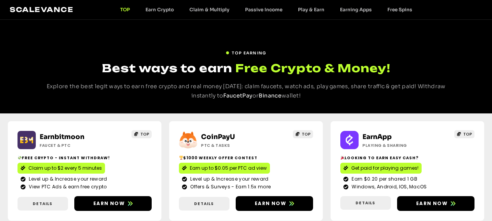 Image resolution: width=492 pixels, height=221 pixels. I want to click on span: Earn $0.20 per shared 1 GB, so click(383, 179).